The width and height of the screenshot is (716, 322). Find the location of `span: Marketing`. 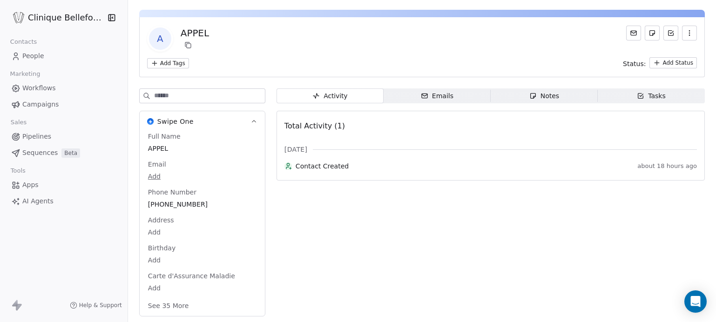

span: Marketing is located at coordinates (25, 74).